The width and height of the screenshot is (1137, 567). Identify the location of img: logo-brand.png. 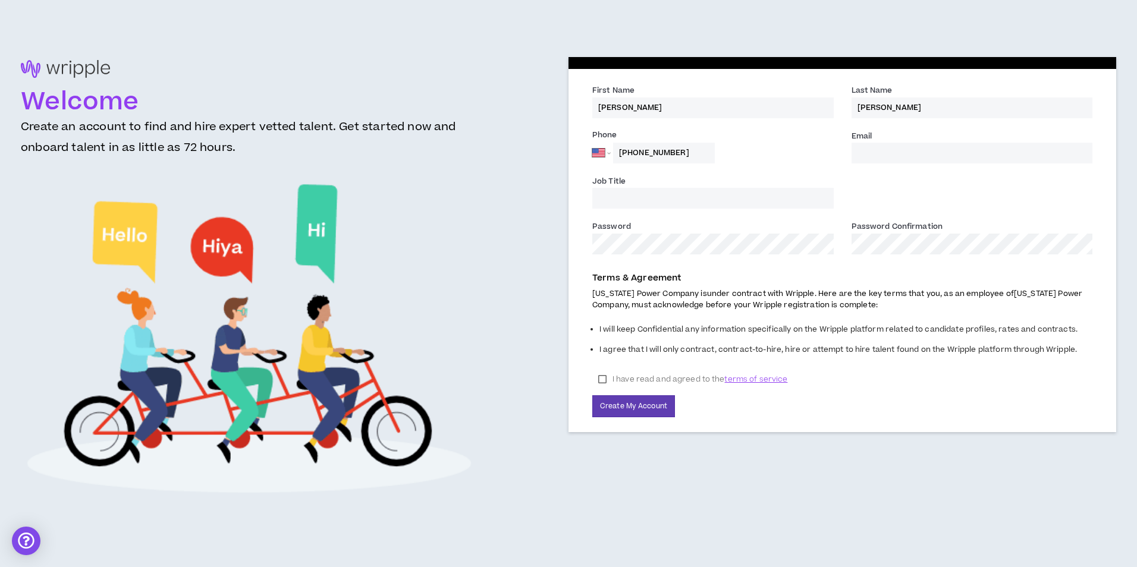
(65, 72).